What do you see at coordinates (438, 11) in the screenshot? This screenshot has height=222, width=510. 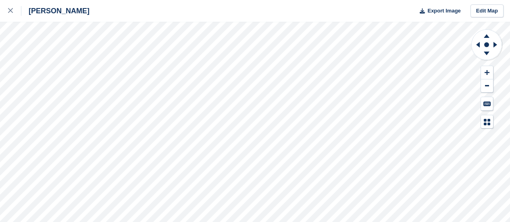 I see `button: Export Image` at bounding box center [438, 11].